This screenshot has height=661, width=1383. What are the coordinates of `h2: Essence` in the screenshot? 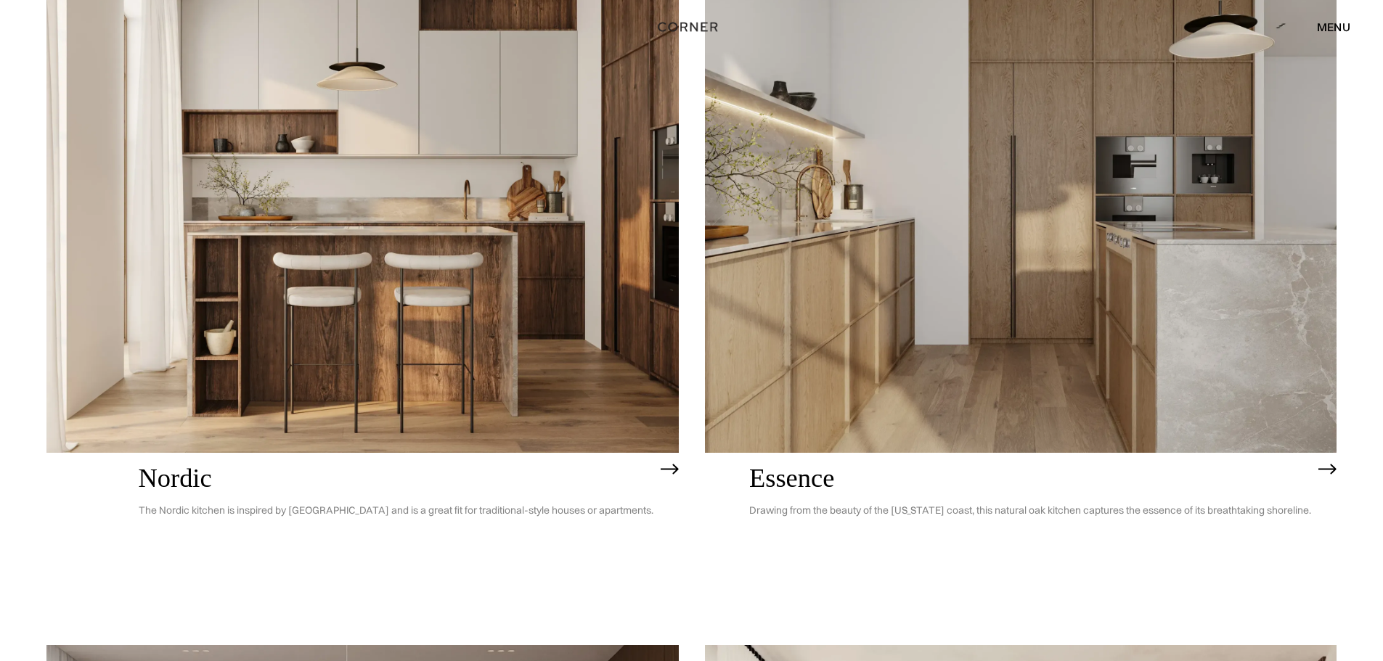 It's located at (1030, 478).